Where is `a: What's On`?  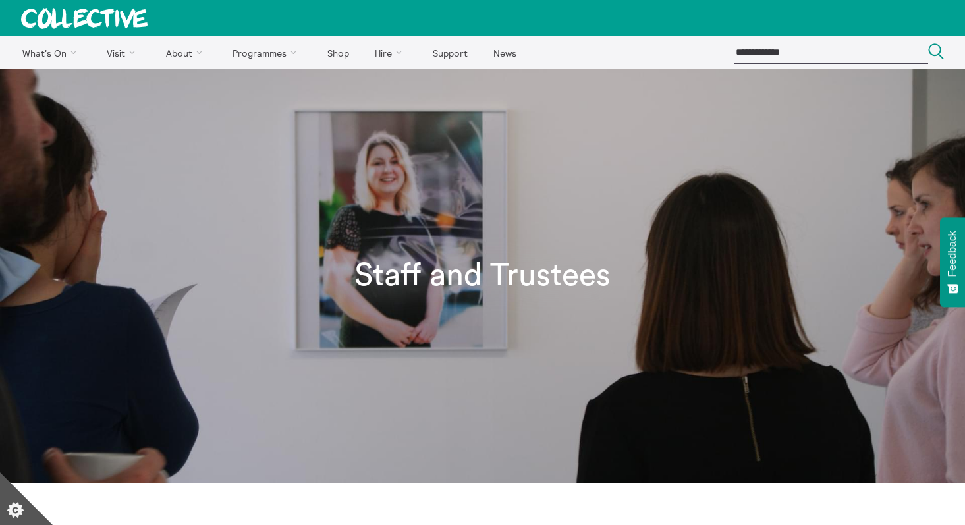
a: What's On is located at coordinates (51, 53).